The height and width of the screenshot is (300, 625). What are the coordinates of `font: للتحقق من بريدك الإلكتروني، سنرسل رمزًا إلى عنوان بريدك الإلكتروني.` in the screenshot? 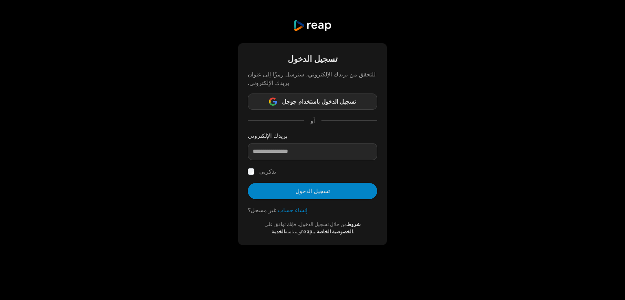 It's located at (312, 79).